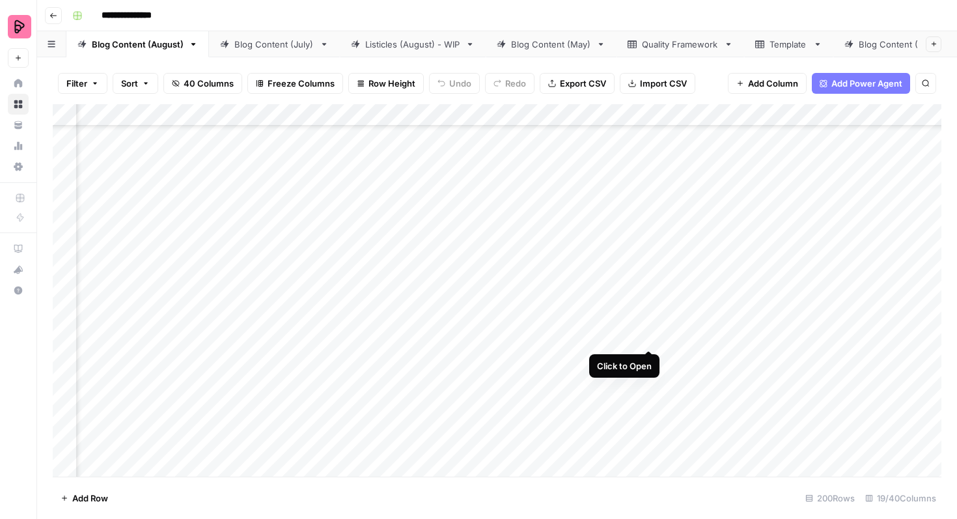 The image size is (957, 519). What do you see at coordinates (789, 44) in the screenshot?
I see `div: Template` at bounding box center [789, 44].